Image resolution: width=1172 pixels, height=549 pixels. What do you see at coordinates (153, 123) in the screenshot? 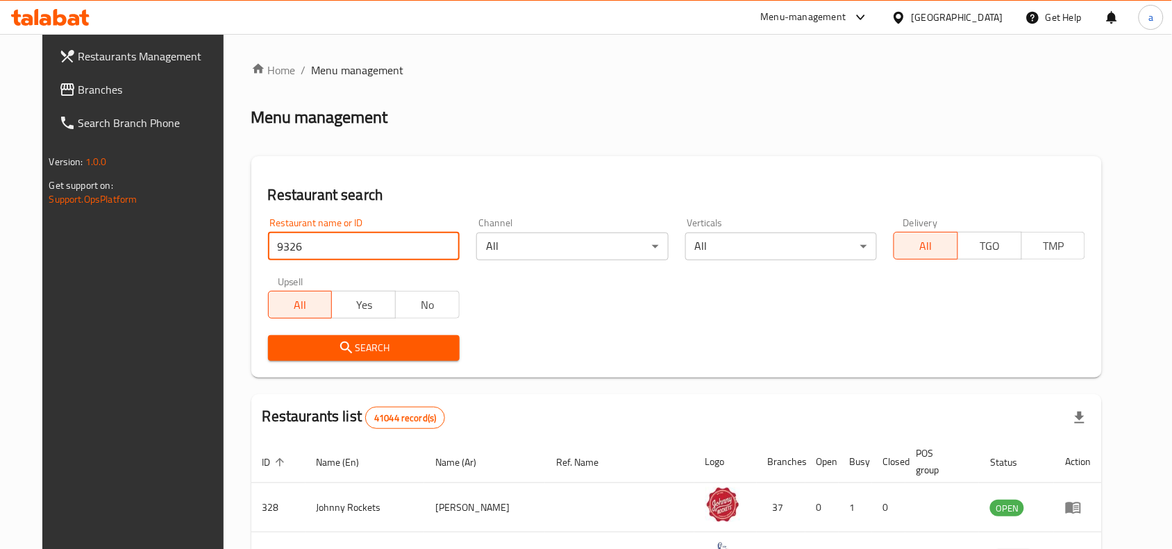
I see `span: Search Branch Phone` at bounding box center [153, 123].